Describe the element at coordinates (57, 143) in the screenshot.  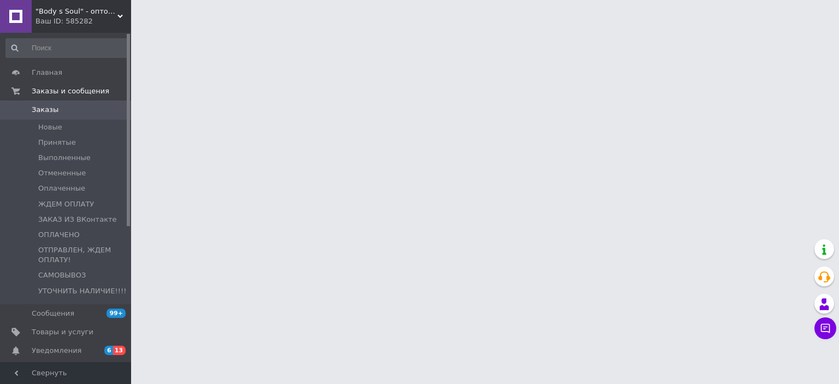
I see `span: Принятые` at that location.